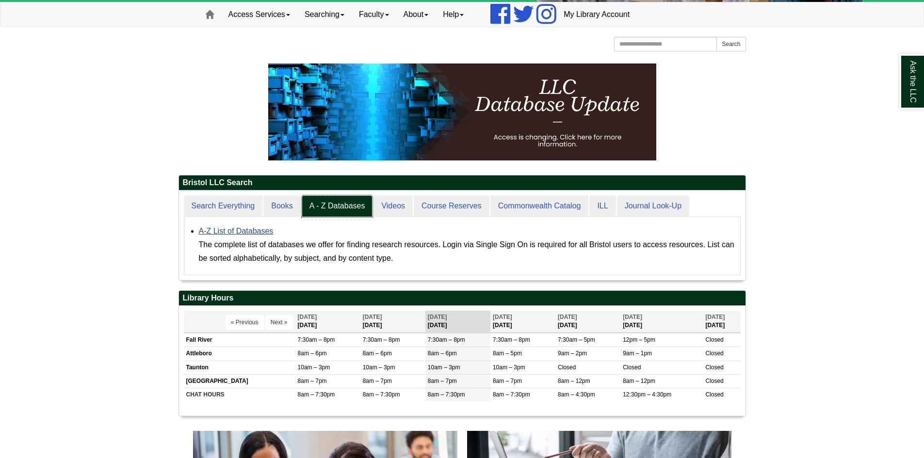 The image size is (924, 458). I want to click on a: About, so click(416, 15).